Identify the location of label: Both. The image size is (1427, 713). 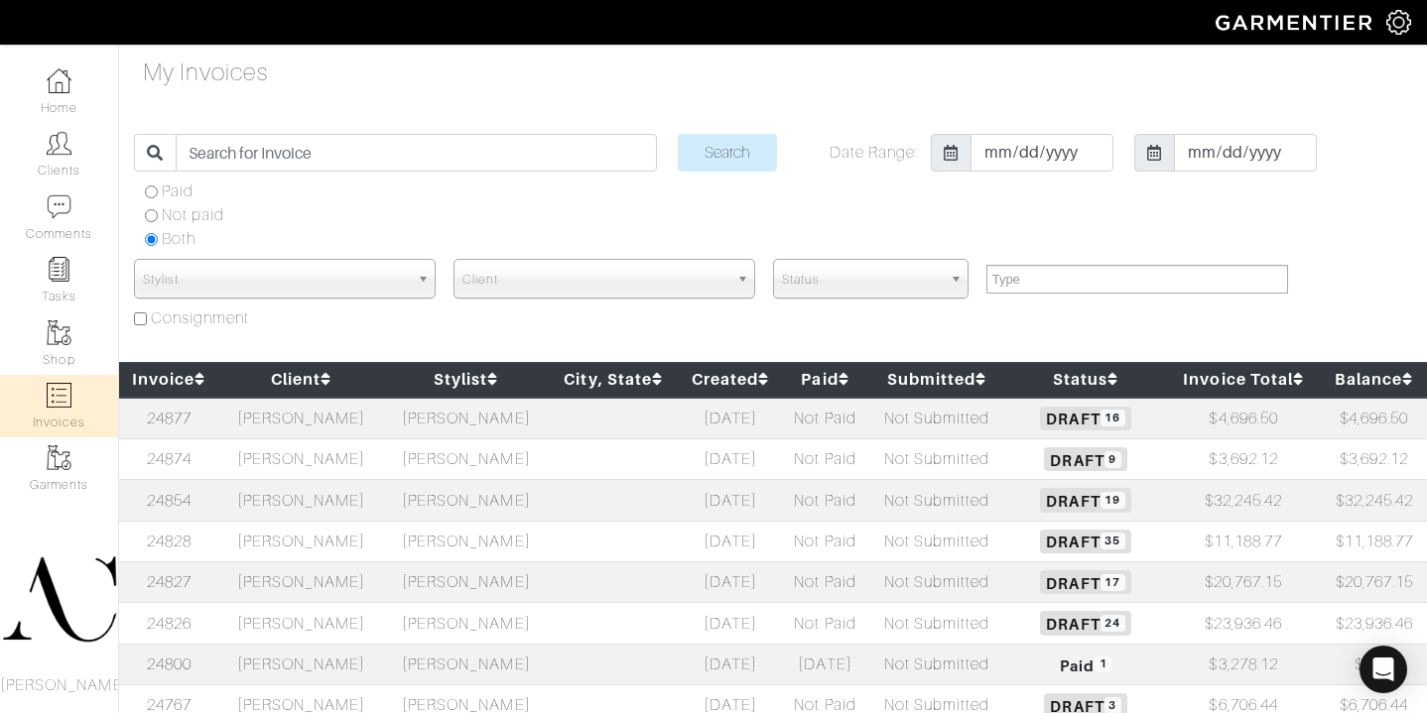
(179, 239).